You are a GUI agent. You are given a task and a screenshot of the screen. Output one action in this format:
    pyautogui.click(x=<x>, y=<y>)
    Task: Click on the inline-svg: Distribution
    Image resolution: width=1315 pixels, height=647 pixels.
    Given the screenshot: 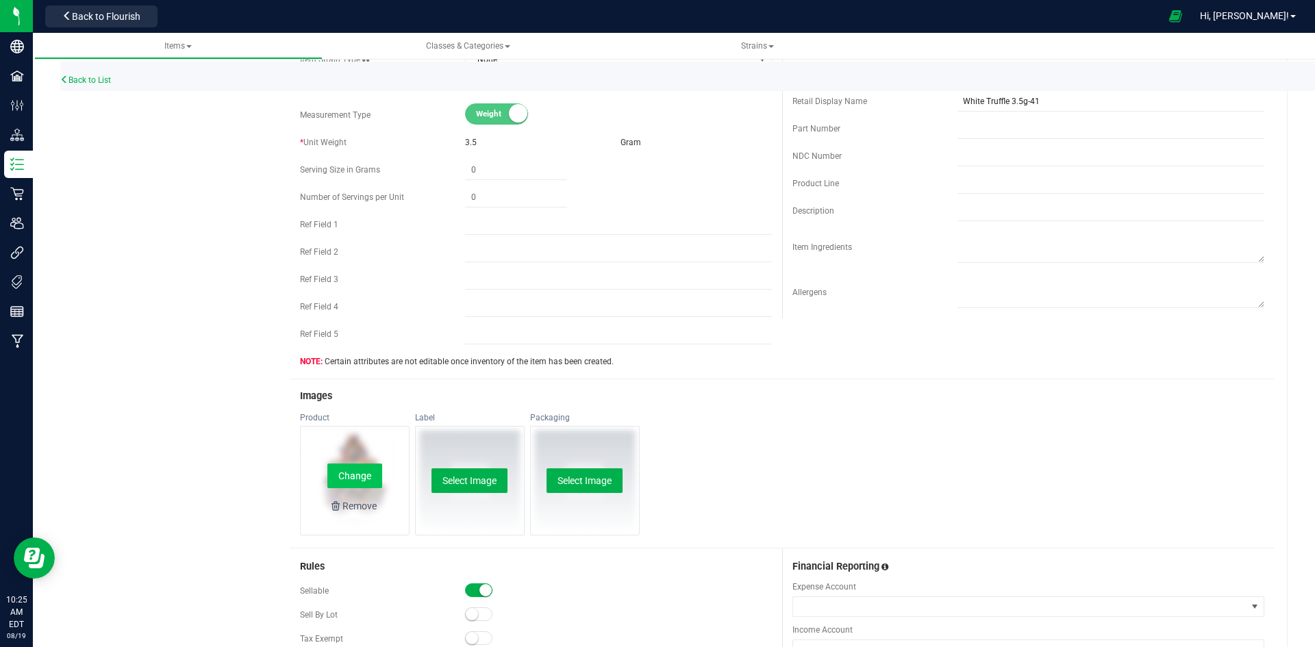 What is the action you would take?
    pyautogui.click(x=17, y=135)
    